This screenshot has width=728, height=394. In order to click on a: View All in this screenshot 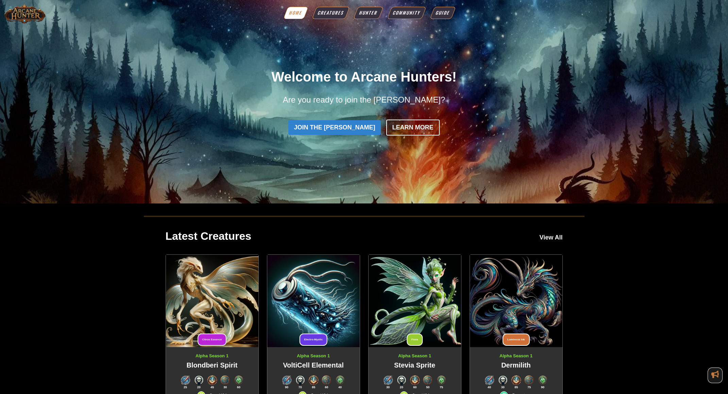, I will do `click(551, 238)`.